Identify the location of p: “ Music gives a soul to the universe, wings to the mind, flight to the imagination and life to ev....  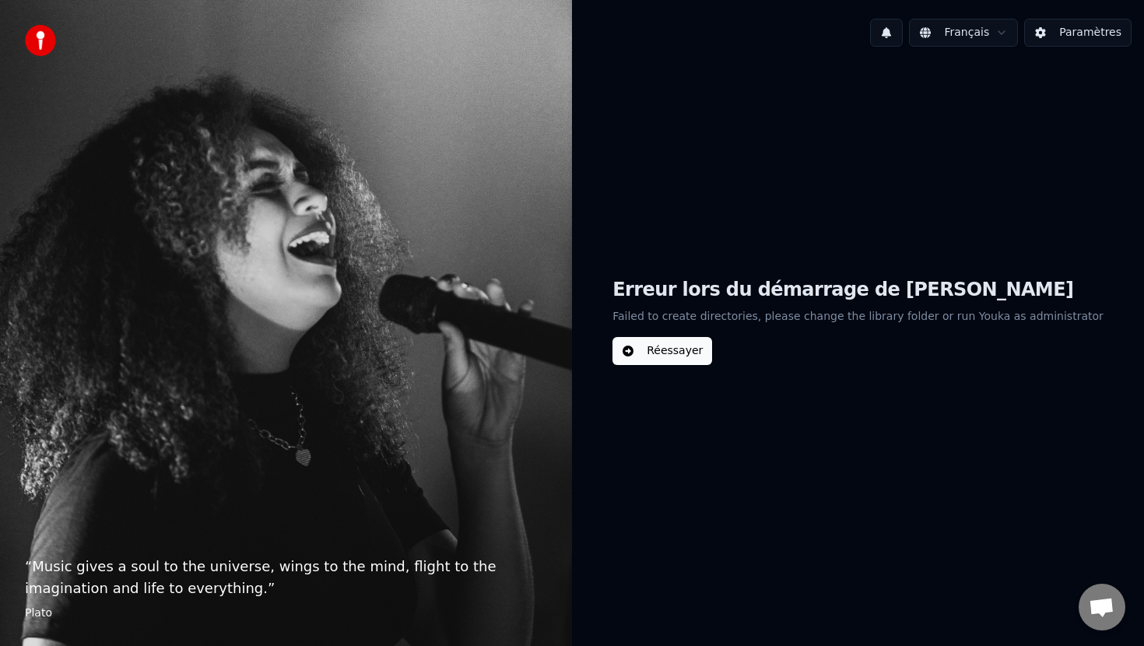
(286, 578).